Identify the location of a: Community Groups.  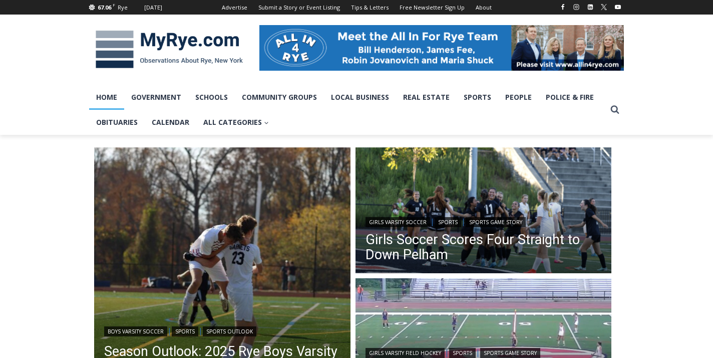
(279, 97).